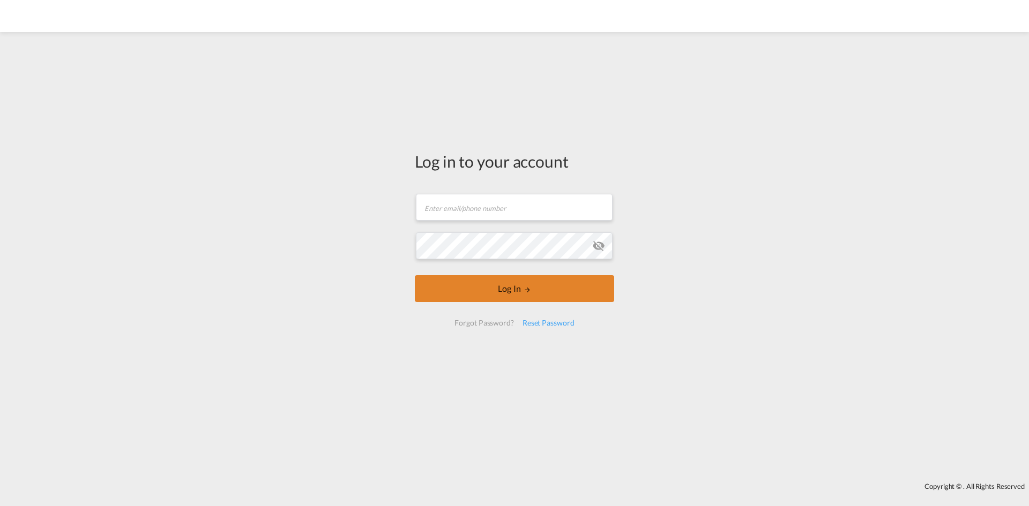 The height and width of the screenshot is (506, 1029). I want to click on div: Reset Password, so click(548, 323).